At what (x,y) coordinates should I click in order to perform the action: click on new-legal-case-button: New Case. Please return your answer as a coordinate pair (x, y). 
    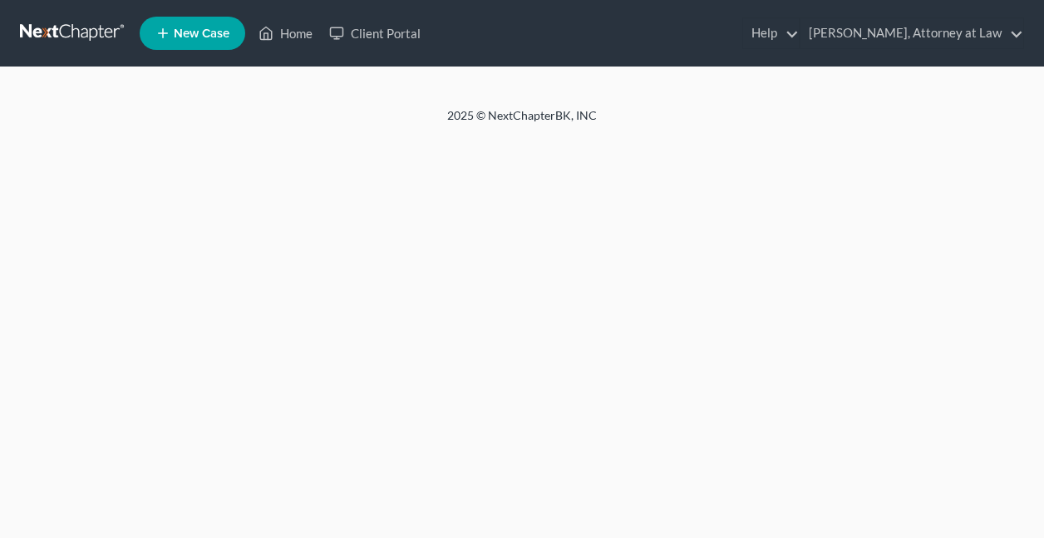
    Looking at the image, I should click on (192, 33).